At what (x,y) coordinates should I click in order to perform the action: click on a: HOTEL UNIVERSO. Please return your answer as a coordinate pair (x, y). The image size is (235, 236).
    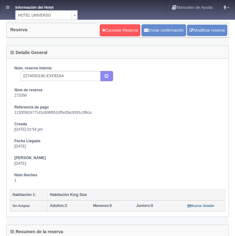
    Looking at the image, I should click on (46, 15).